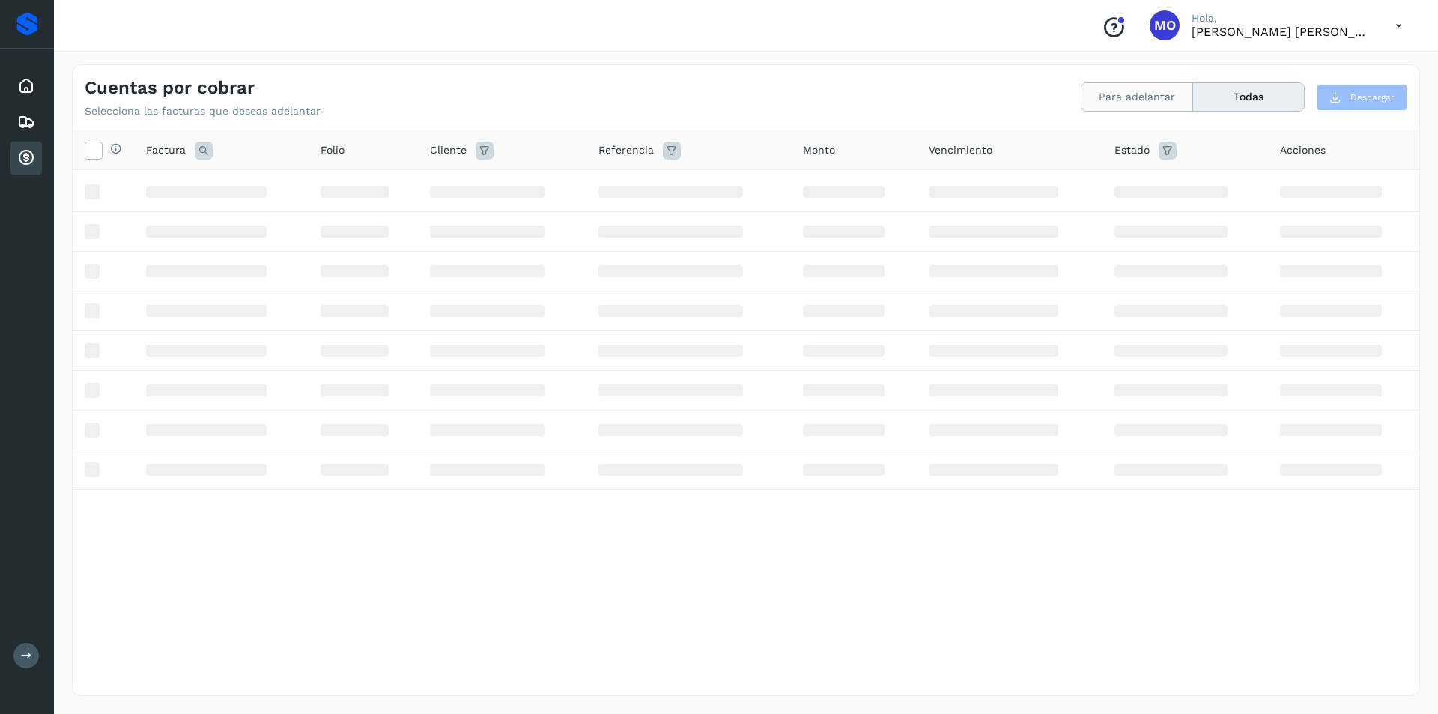  What do you see at coordinates (1361, 97) in the screenshot?
I see `button: Descargar` at bounding box center [1361, 97].